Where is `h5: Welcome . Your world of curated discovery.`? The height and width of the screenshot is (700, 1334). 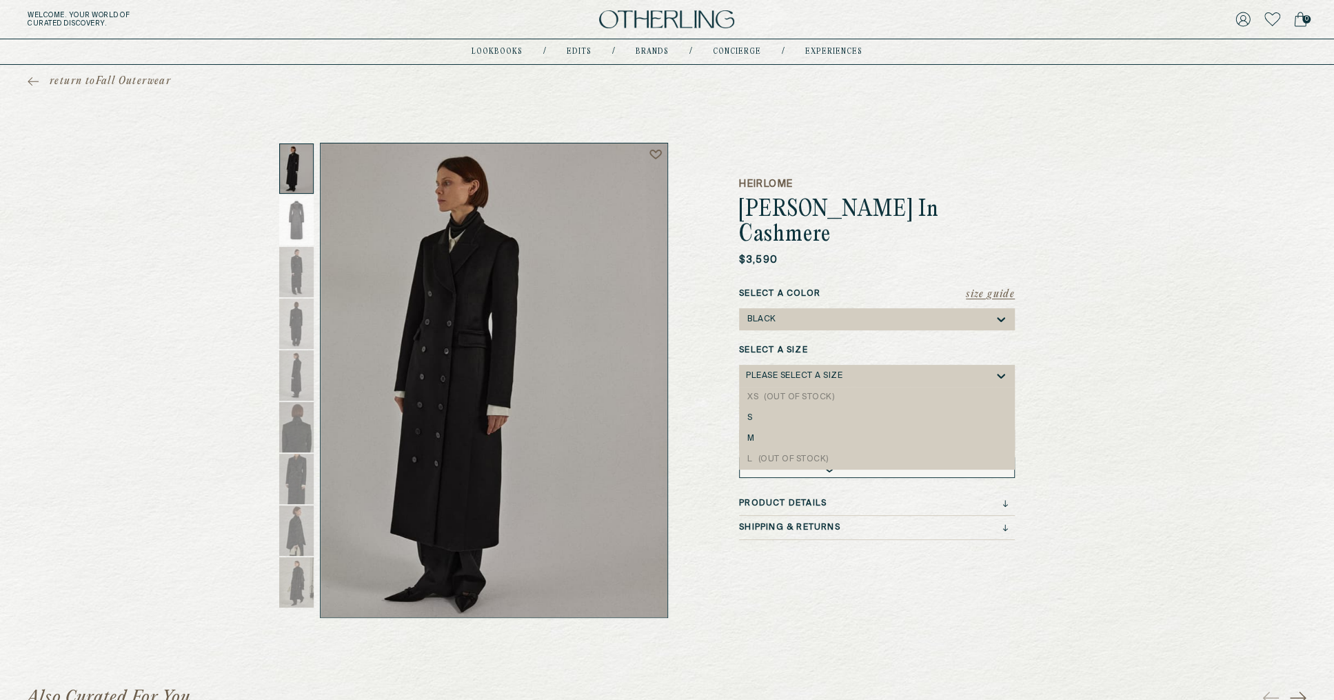
h5: Welcome . Your world of curated discovery. is located at coordinates (219, 19).